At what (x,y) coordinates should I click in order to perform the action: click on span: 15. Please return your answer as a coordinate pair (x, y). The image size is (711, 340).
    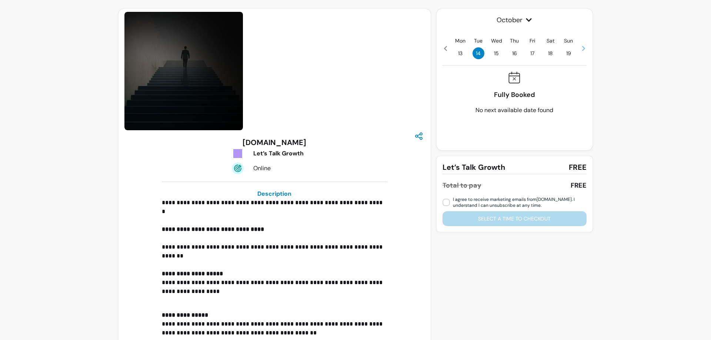
    Looking at the image, I should click on (497, 53).